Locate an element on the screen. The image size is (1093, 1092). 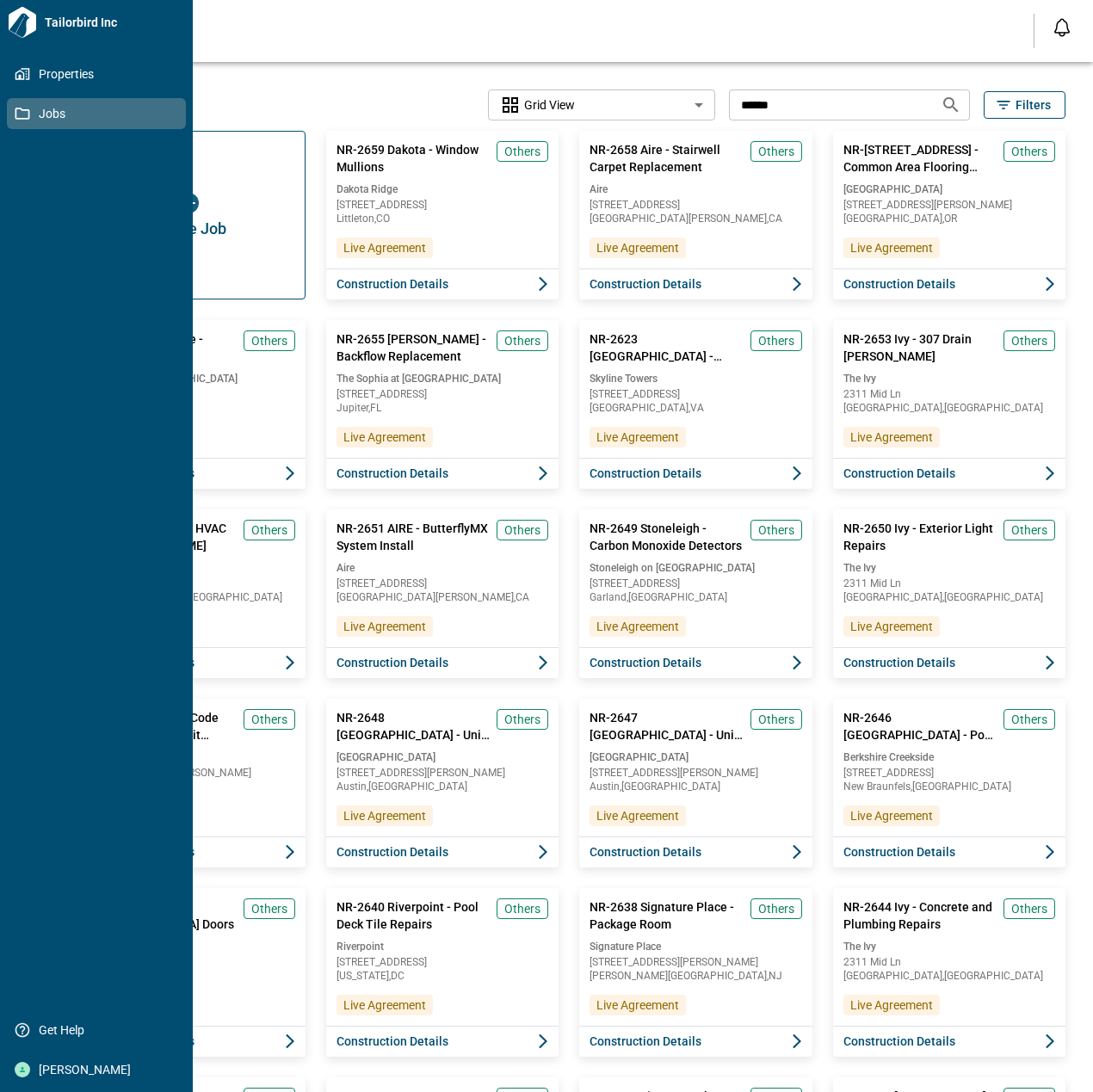
span: NR-2640 Riverpoint - Pool Deck Tile Repairs is located at coordinates (413, 915).